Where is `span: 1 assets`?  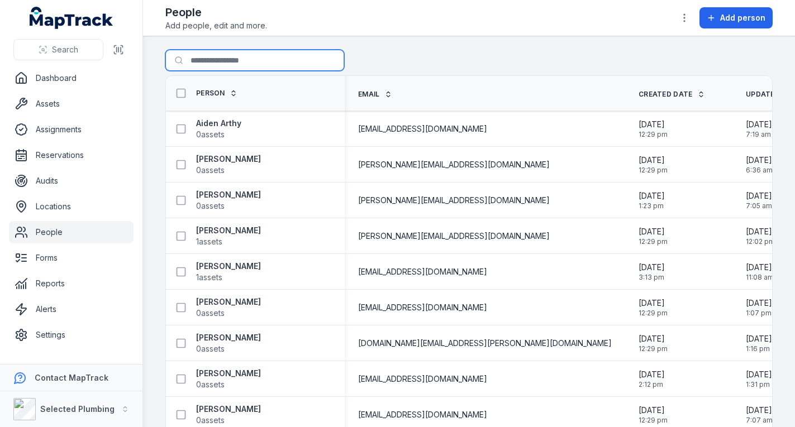 span: 1 assets is located at coordinates (209, 242).